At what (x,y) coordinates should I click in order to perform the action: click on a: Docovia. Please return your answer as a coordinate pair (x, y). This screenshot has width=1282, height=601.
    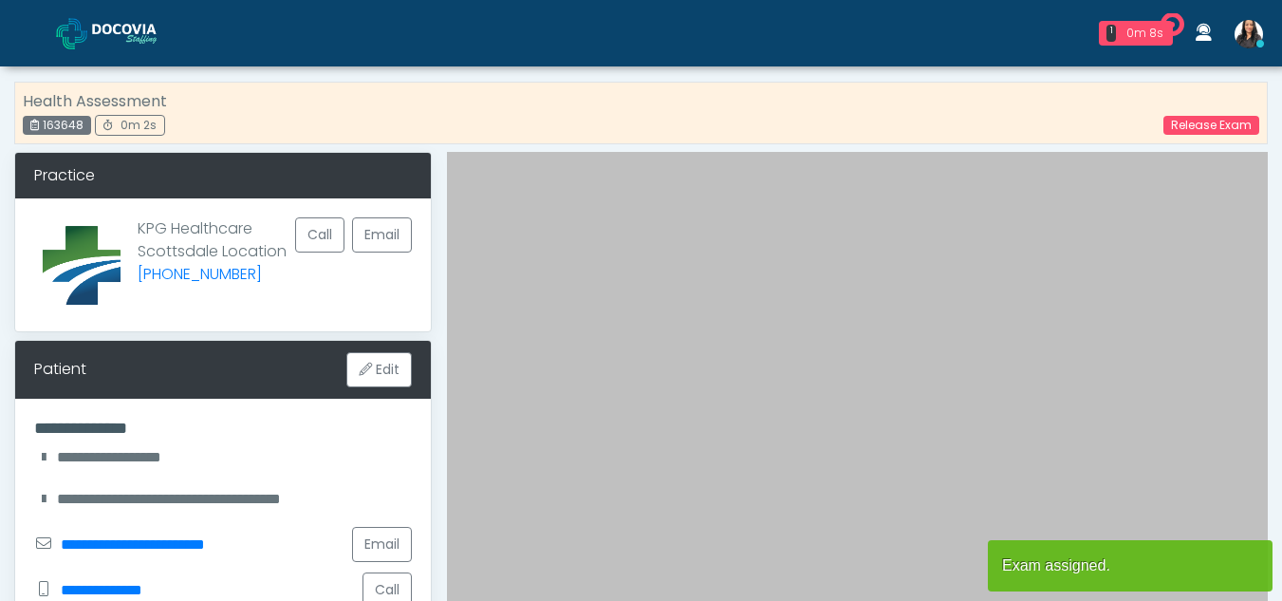
    Looking at the image, I should click on (121, 32).